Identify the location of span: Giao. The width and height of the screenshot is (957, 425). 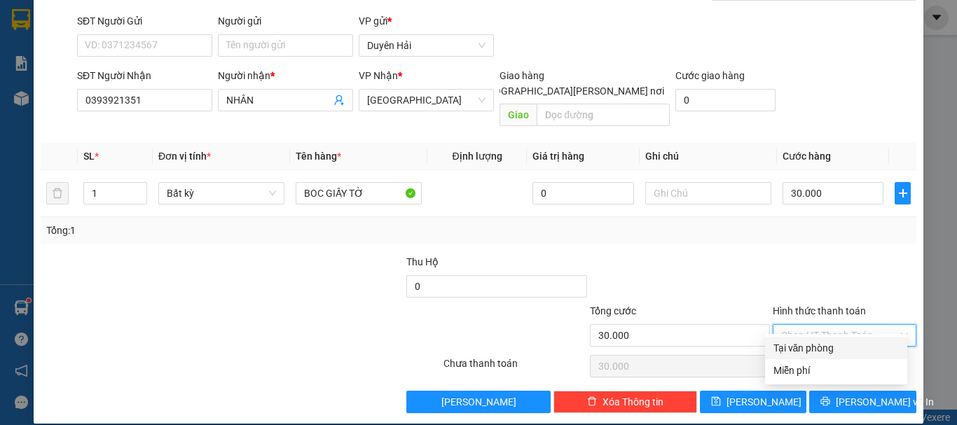
(518, 115).